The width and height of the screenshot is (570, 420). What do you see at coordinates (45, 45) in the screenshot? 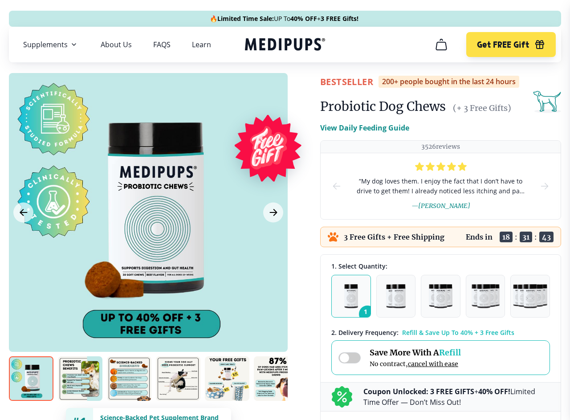
I see `span: Supplements` at bounding box center [45, 45].